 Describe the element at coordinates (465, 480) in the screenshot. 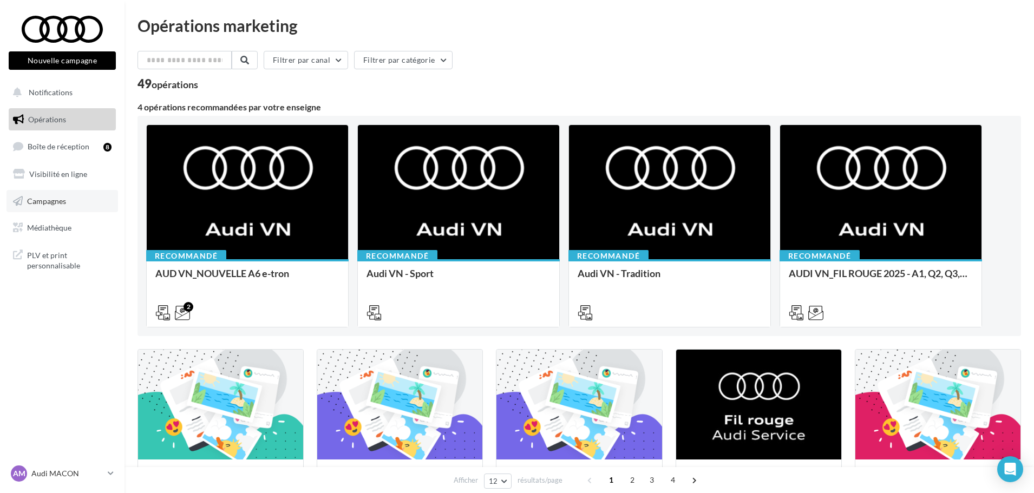

I see `span: Afficher` at that location.